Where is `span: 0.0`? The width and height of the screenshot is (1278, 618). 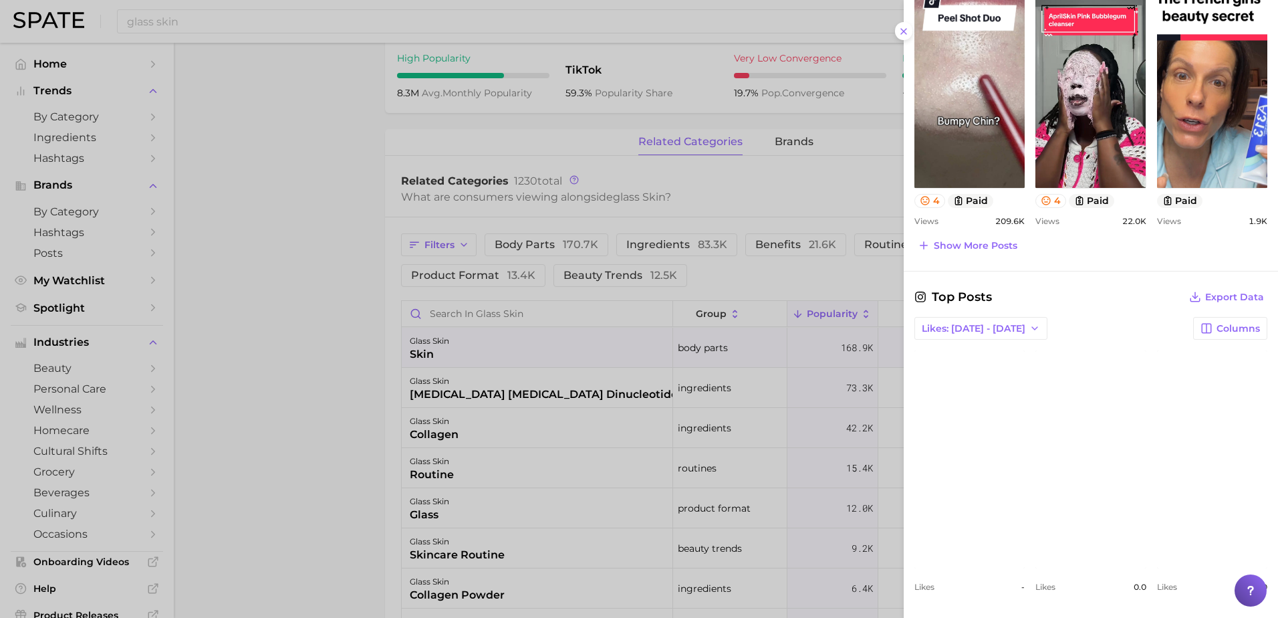 span: 0.0 is located at coordinates (1140, 586).